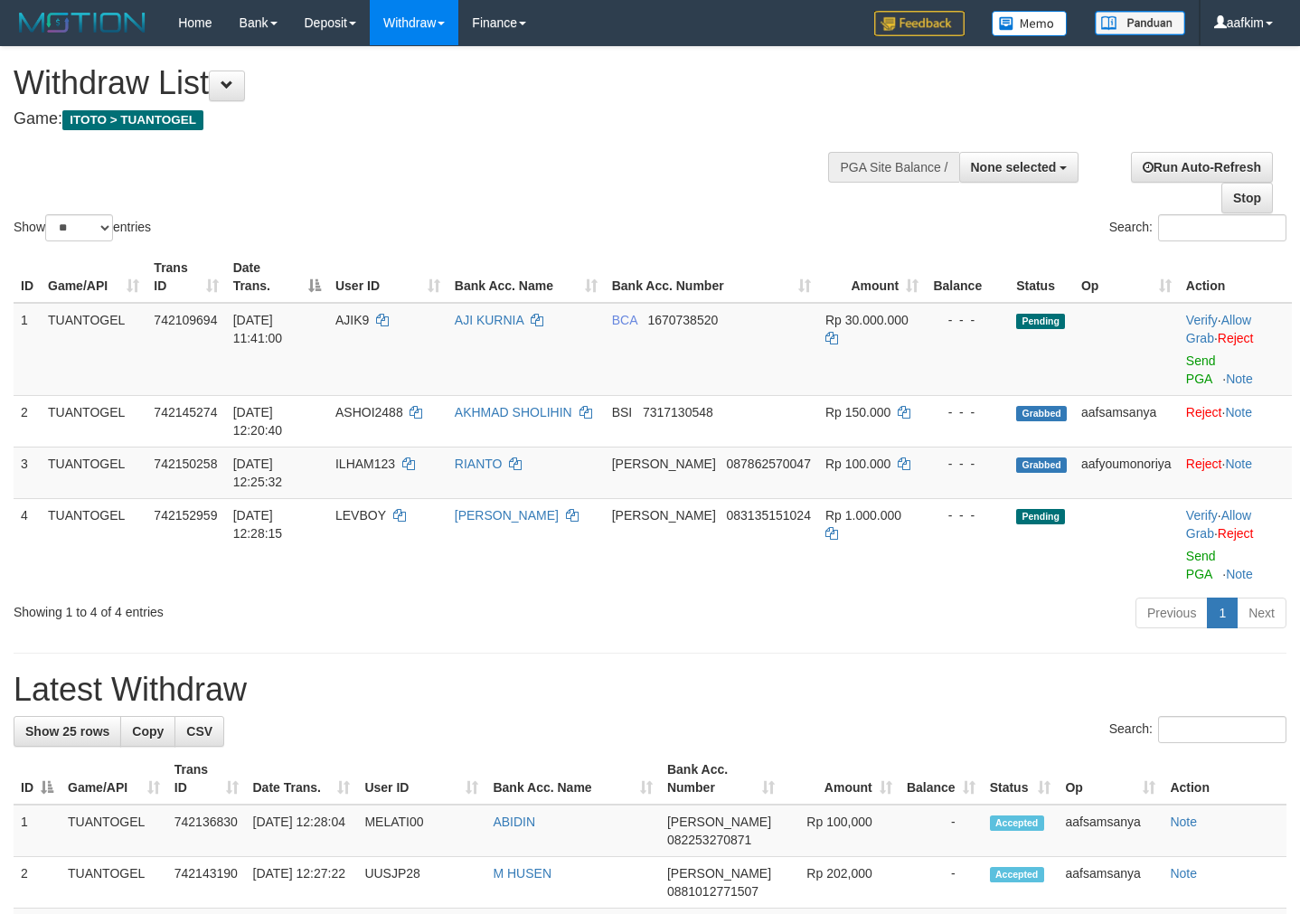 This screenshot has width=1300, height=914. Describe the element at coordinates (1200, 370) in the screenshot. I see `a: Send PGA` at that location.